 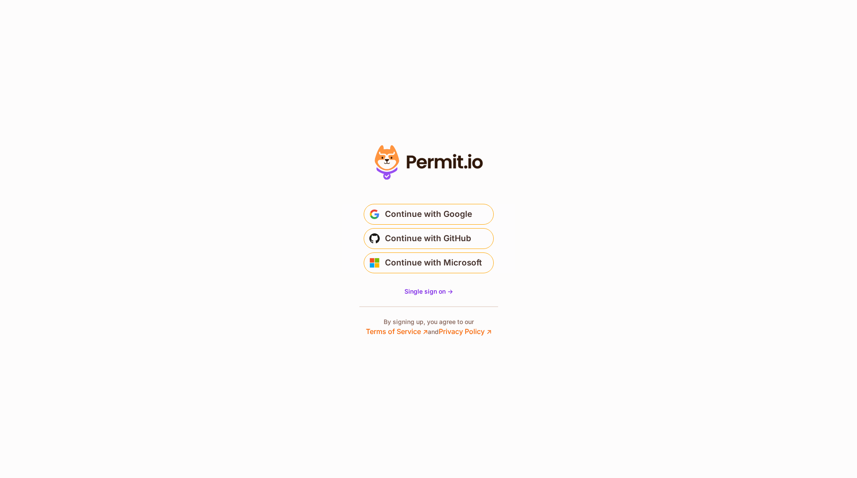 I want to click on a: Privacy Policy ↗, so click(x=465, y=331).